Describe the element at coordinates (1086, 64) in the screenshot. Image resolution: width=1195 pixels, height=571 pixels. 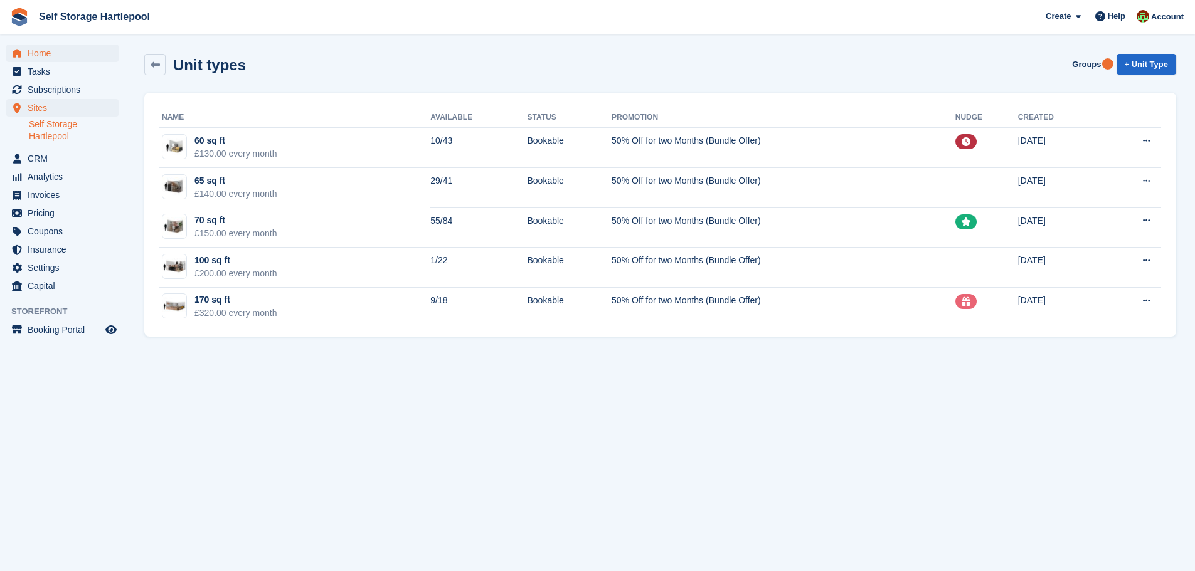
I see `a: Groups` at that location.